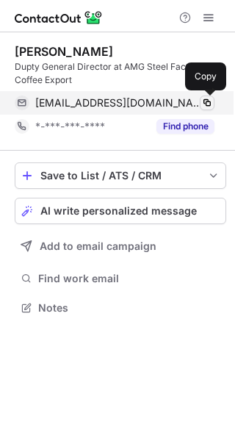 The width and height of the screenshot is (235, 441). Describe the element at coordinates (98, 246) in the screenshot. I see `span: Add to email campaign` at that location.